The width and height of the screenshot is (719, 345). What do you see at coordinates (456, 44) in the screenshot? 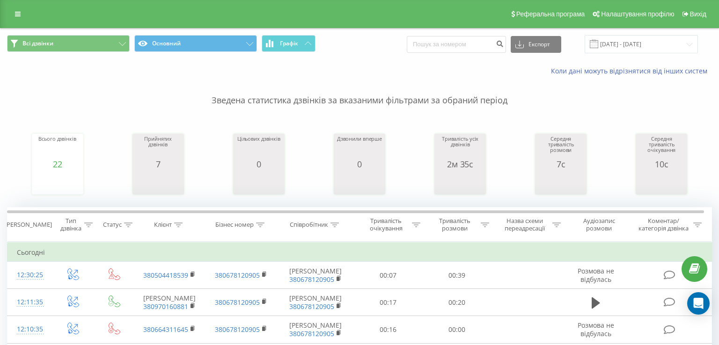
I see `input: Пошук за номером` at bounding box center [456, 44].